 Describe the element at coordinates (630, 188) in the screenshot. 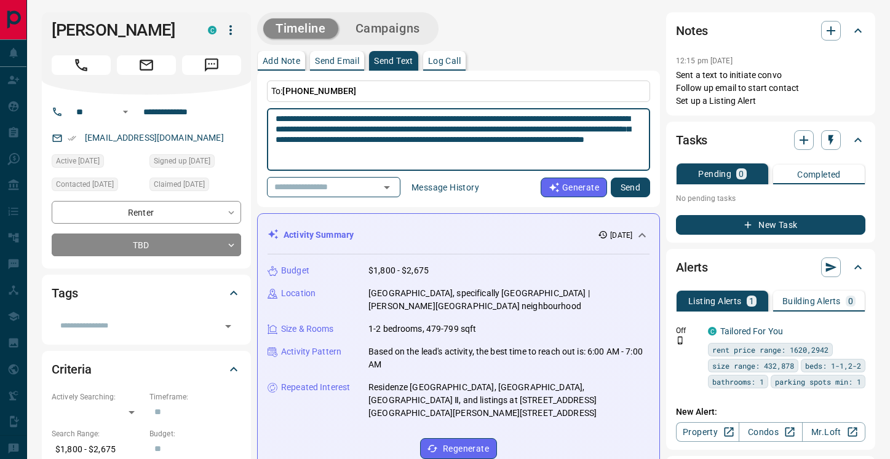

I see `button: Send` at that location.